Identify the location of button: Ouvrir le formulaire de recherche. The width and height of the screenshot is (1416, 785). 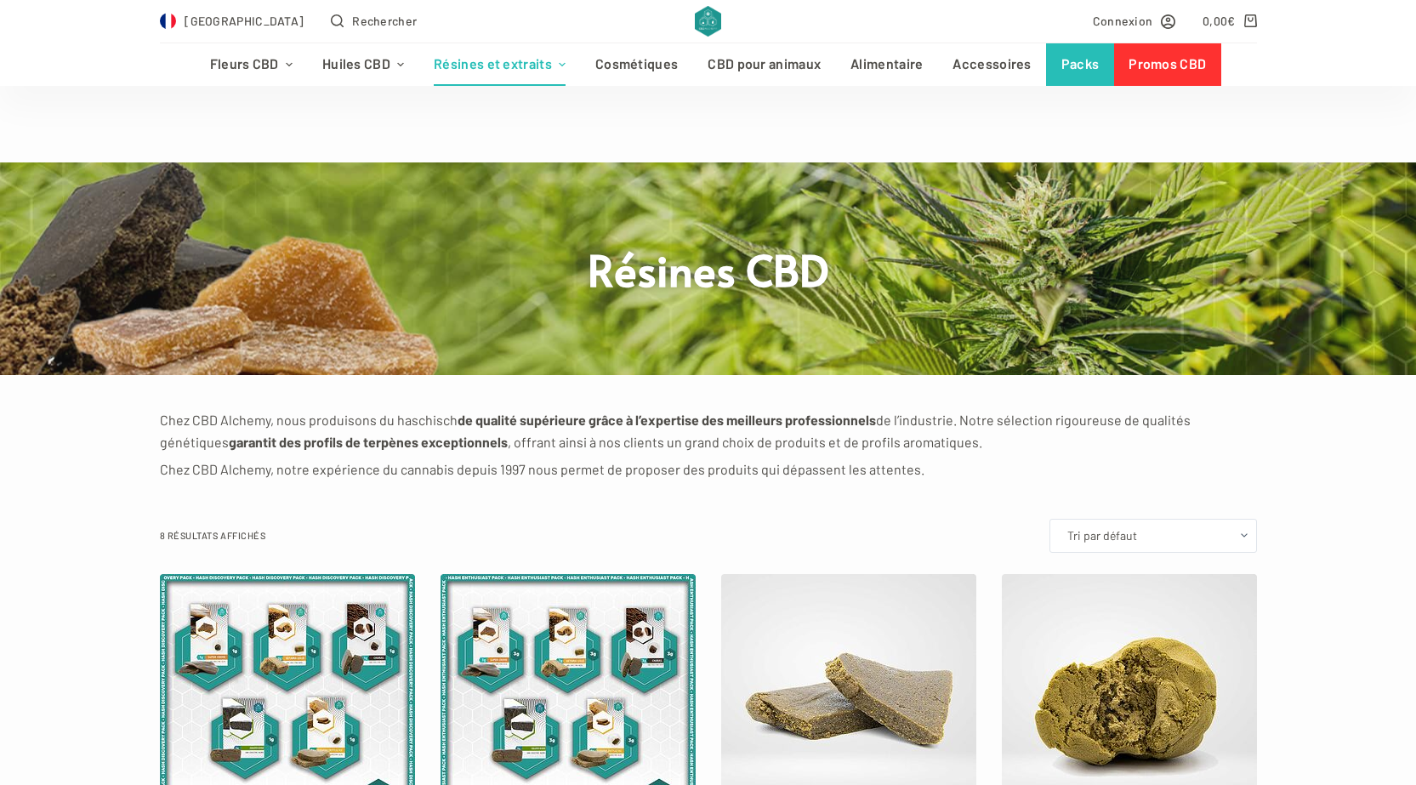
(373, 20).